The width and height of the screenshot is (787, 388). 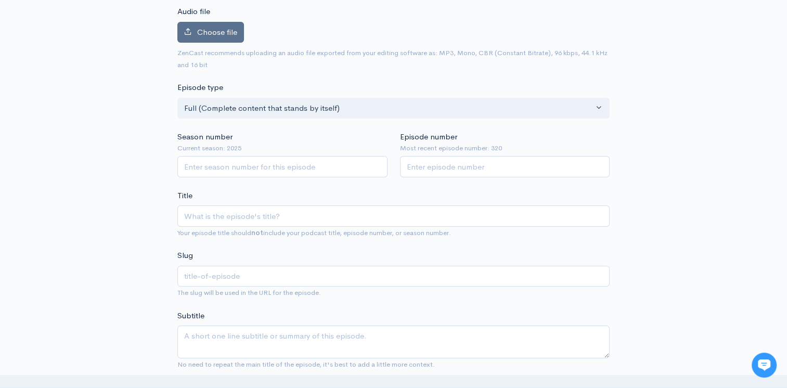 What do you see at coordinates (108, 206) in the screenshot?
I see `input: Search articles` at bounding box center [108, 206].